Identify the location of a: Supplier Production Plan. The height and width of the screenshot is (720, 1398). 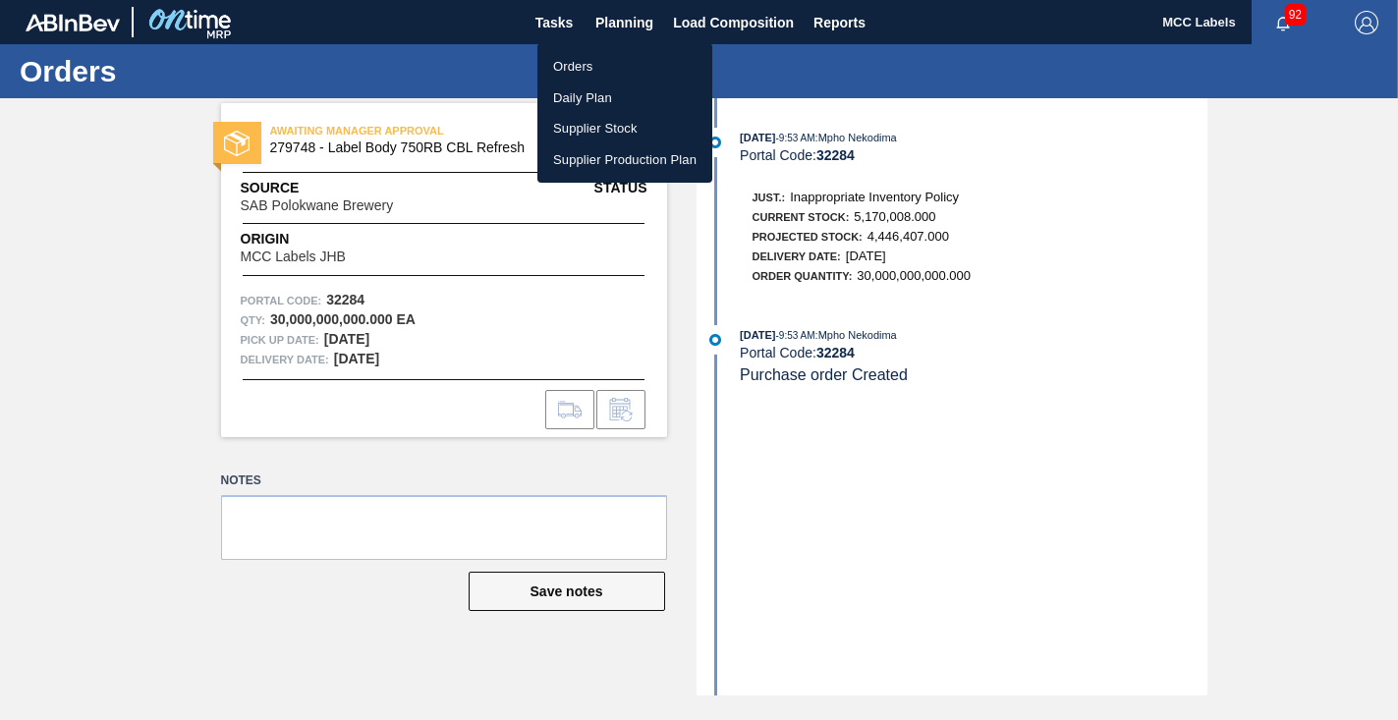
(625, 160).